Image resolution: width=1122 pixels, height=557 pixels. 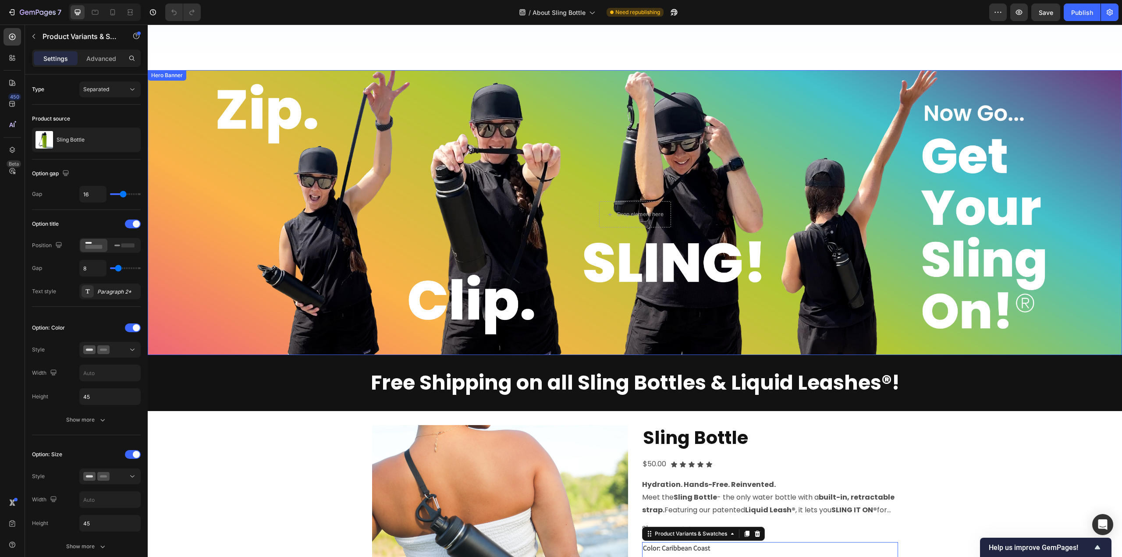 I want to click on p: Advanced, so click(x=101, y=58).